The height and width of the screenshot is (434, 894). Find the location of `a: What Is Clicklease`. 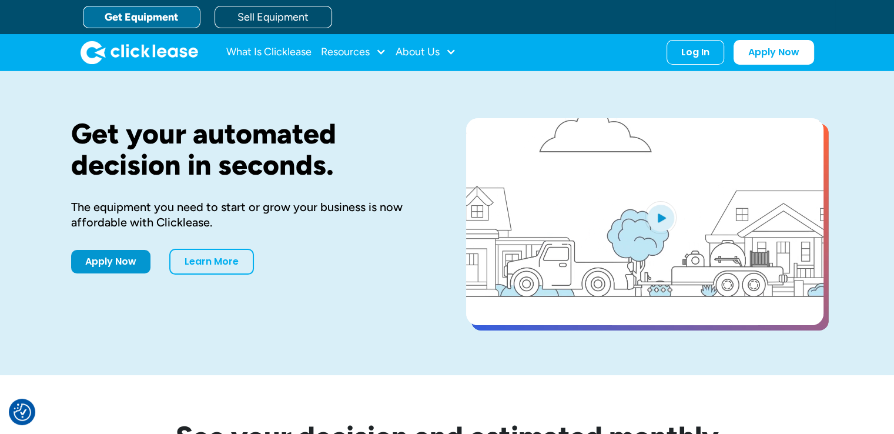

a: What Is Clicklease is located at coordinates (269, 52).